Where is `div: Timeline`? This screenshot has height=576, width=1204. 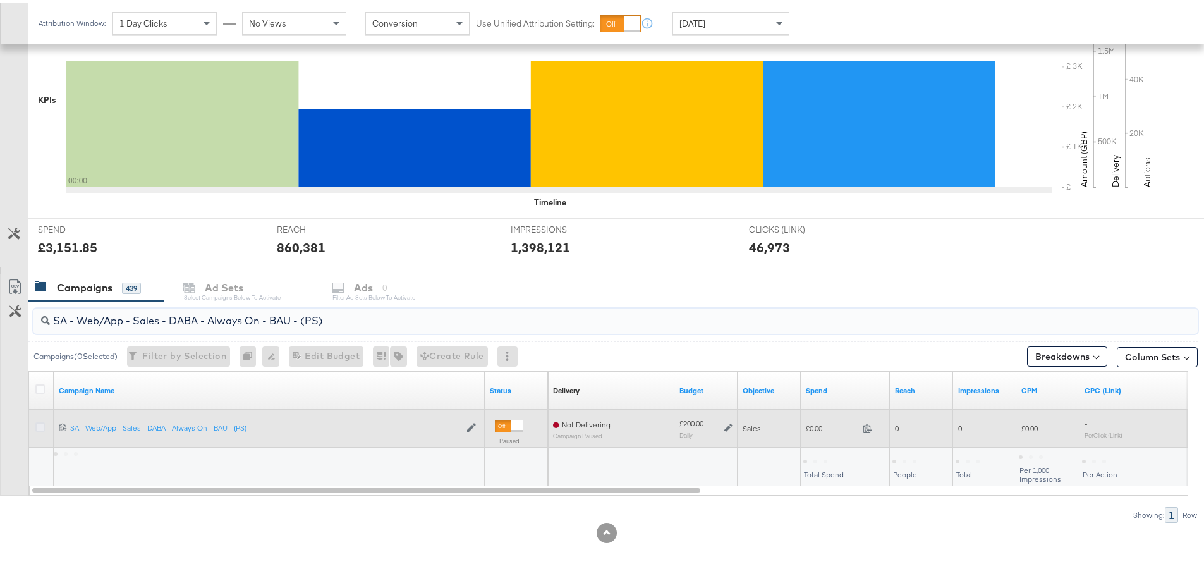
div: Timeline is located at coordinates (550, 200).